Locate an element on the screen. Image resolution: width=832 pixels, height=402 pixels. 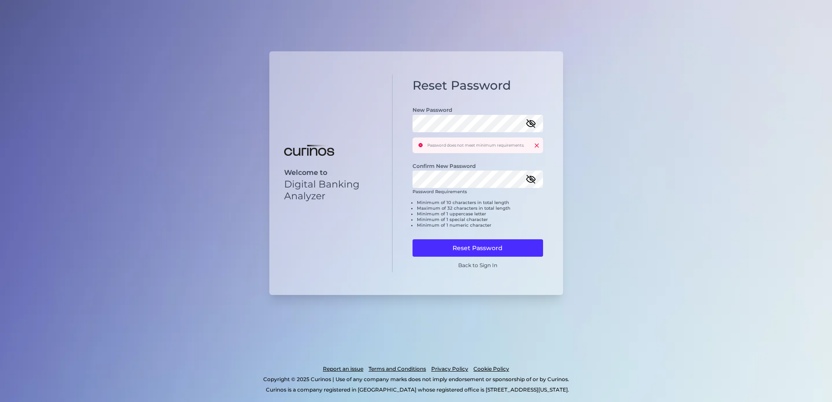
div: Password does not meet minimum requirements. is located at coordinates (478, 145).